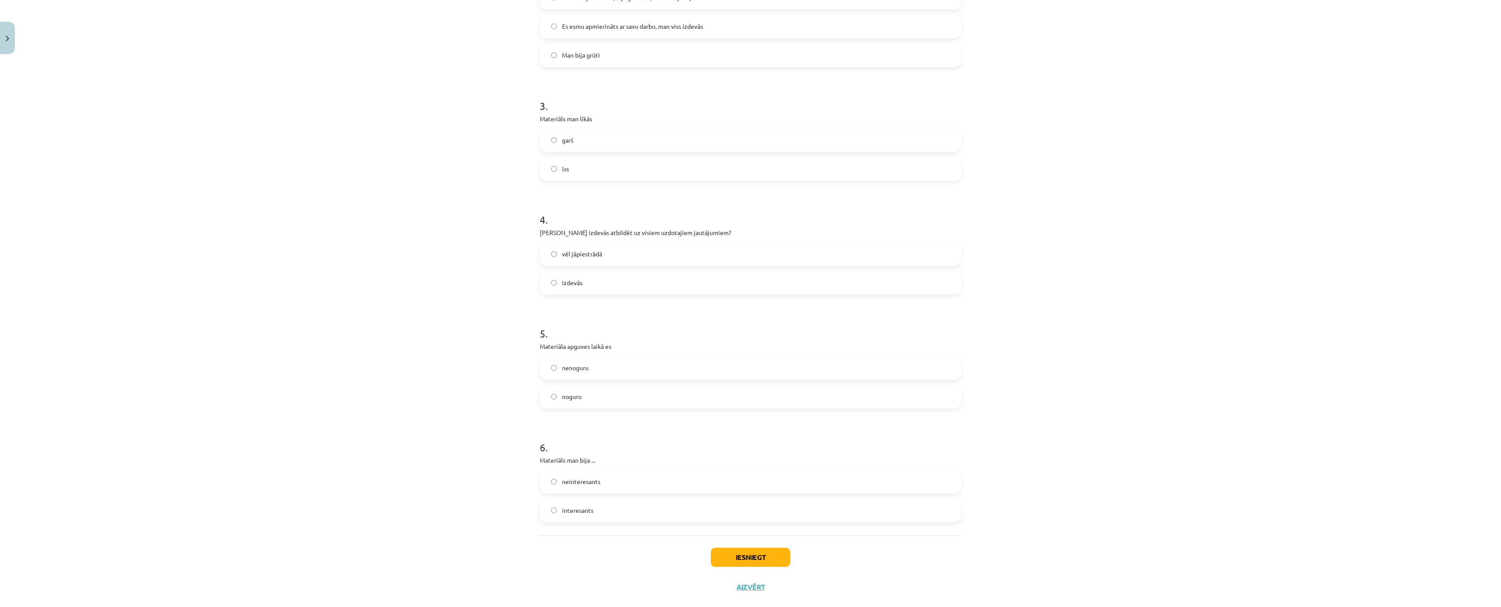 This screenshot has width=1501, height=607. Describe the element at coordinates (554, 368) in the screenshot. I see `input: nenoguru` at that location.